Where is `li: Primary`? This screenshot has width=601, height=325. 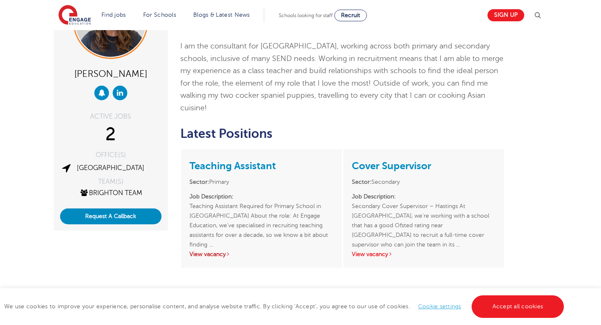 li: Primary is located at coordinates (261, 182).